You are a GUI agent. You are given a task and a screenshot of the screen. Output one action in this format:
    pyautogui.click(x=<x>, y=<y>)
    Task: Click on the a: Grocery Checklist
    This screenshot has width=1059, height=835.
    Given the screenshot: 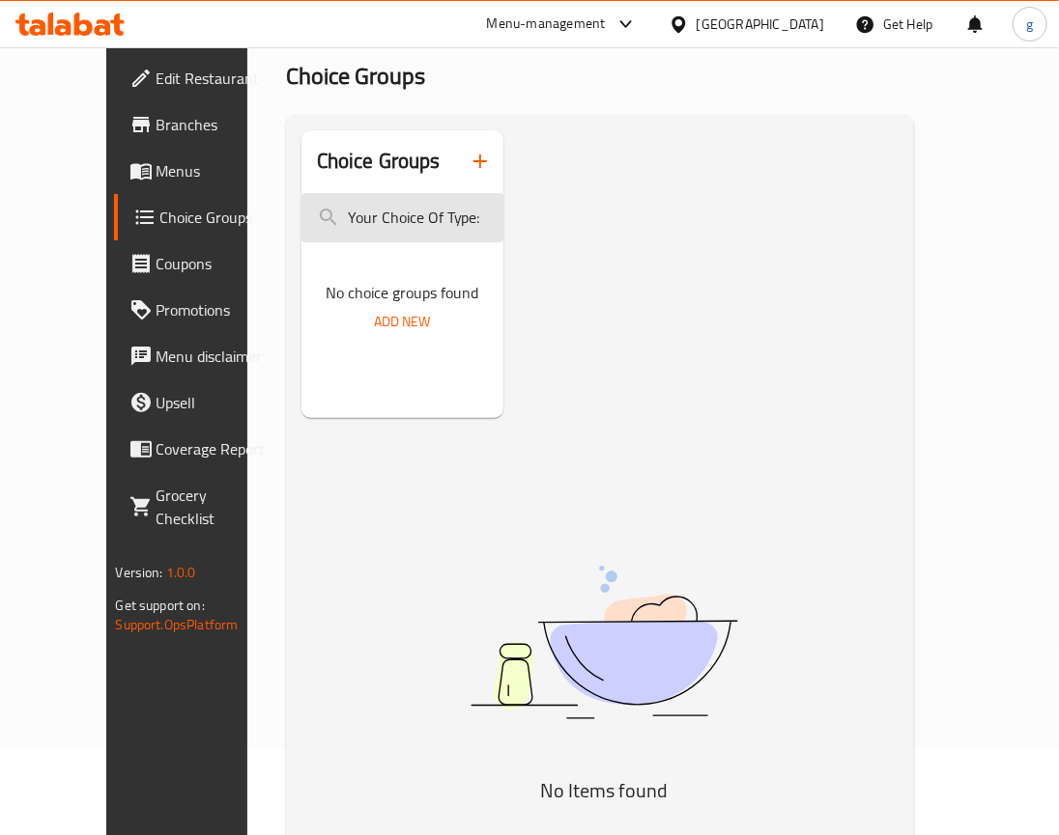 What is the action you would take?
    pyautogui.click(x=198, y=507)
    